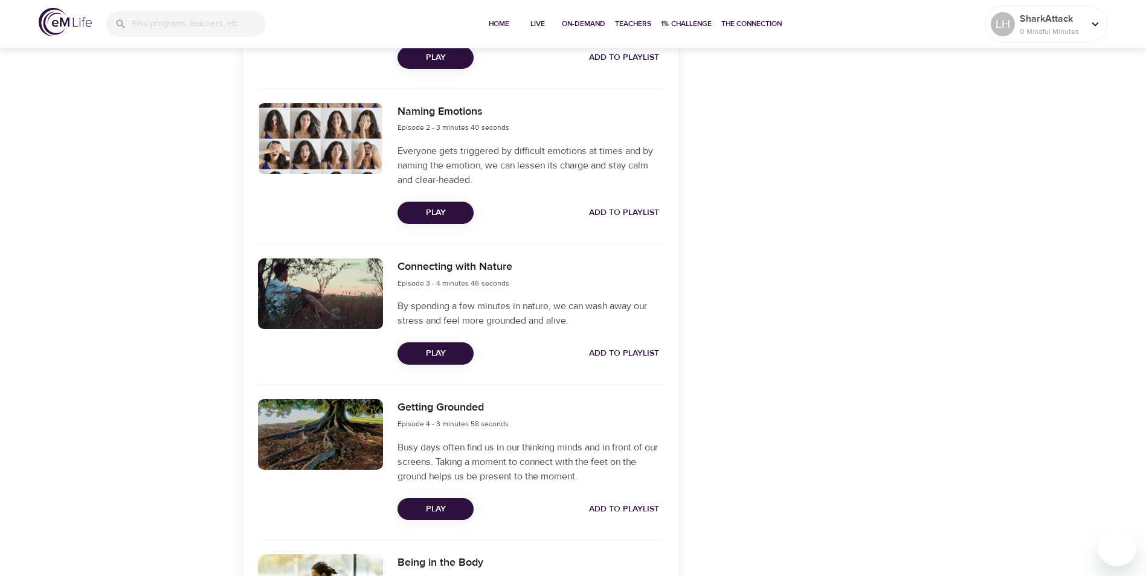 This screenshot has height=576, width=1146. Describe the element at coordinates (1052, 19) in the screenshot. I see `p: SharkAttack` at that location.